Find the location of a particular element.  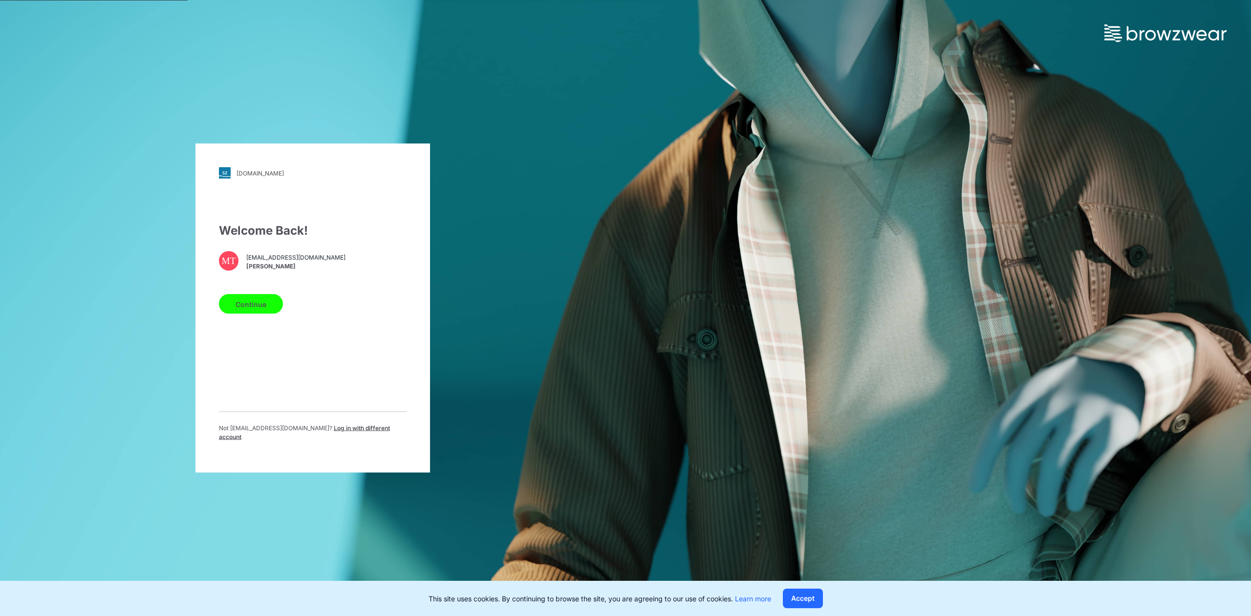

img: svg+xml;base64,PHN2ZyB3aWR0aD0iMjgiIGhlaWdodD0iMjgiIHZpZXdCb3g9IjAgMCAyOCAyOCIgZmlsbD0ibm9uZSIgeG... is located at coordinates (225, 173).